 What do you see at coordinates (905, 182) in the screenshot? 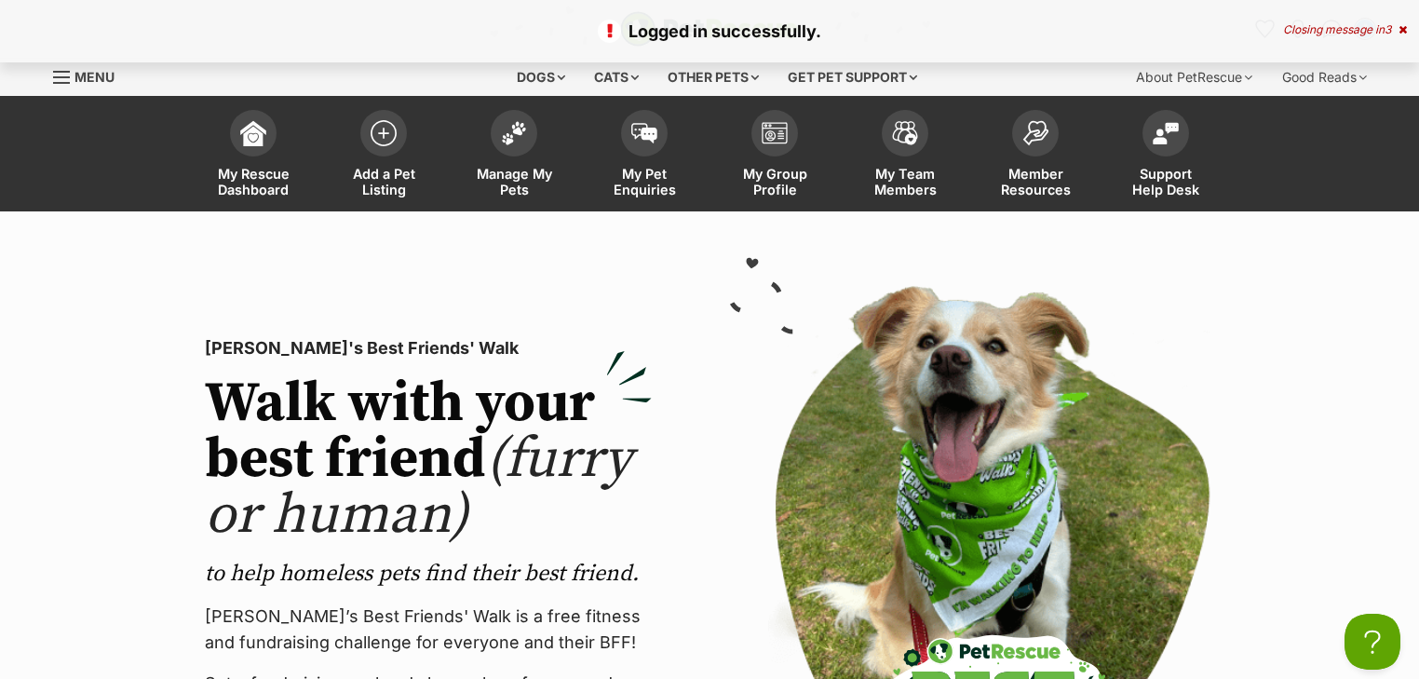
I see `span: My Team Members` at bounding box center [905, 182].